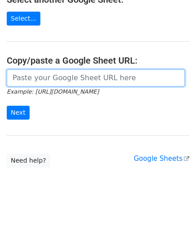  What do you see at coordinates (98, 60) in the screenshot?
I see `h4: Copy/paste a Google Sheet URL:` at bounding box center [98, 60].